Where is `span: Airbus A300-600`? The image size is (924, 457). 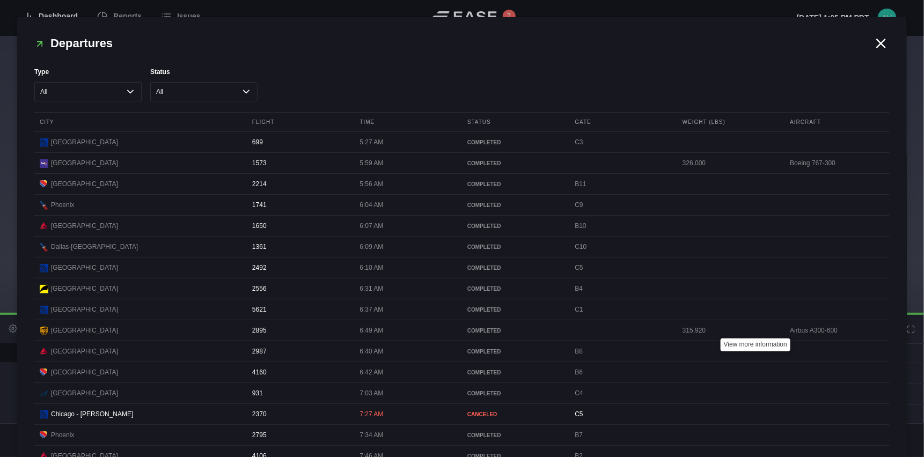 span: Airbus A300-600 is located at coordinates (814, 331).